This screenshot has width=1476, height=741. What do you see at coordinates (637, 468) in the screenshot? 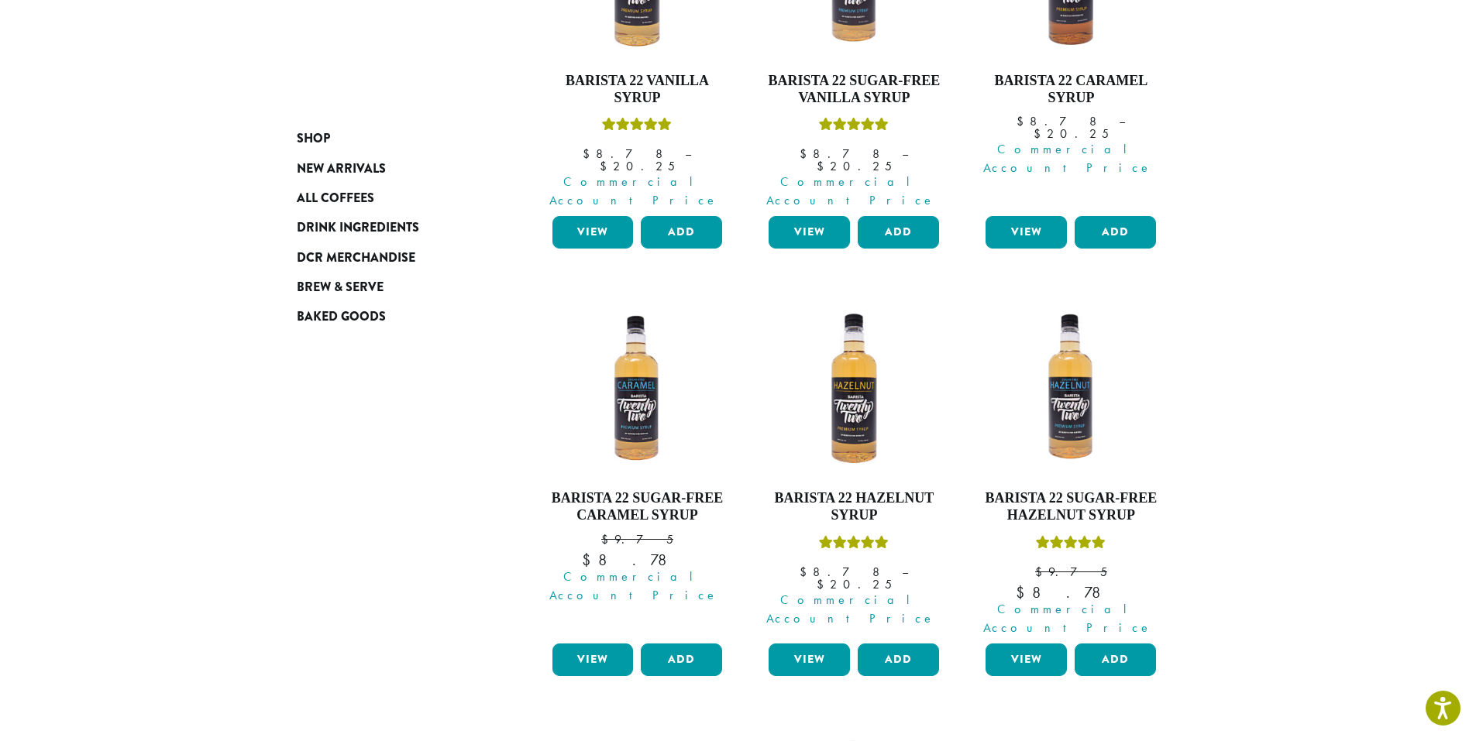
I see `a: Barista 22 Sugar-Free Caramel Syrup $9.75 Commercial Account Price` at bounding box center [637, 468].